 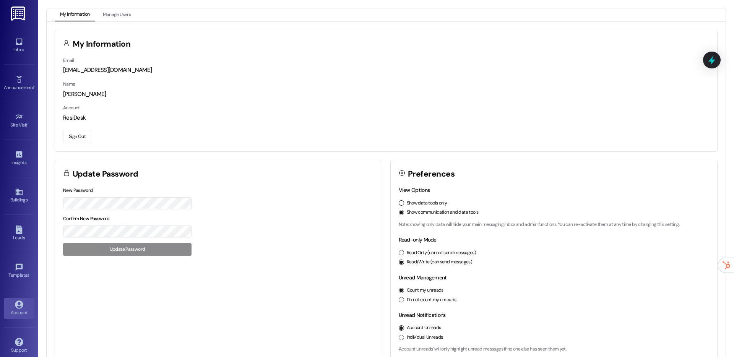 I want to click on a: Site Visit •, so click(x=19, y=121).